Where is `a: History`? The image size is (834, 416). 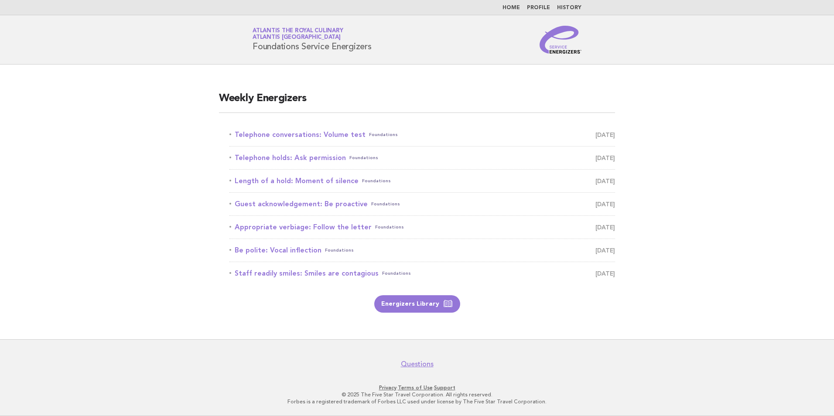 a: History is located at coordinates (569, 8).